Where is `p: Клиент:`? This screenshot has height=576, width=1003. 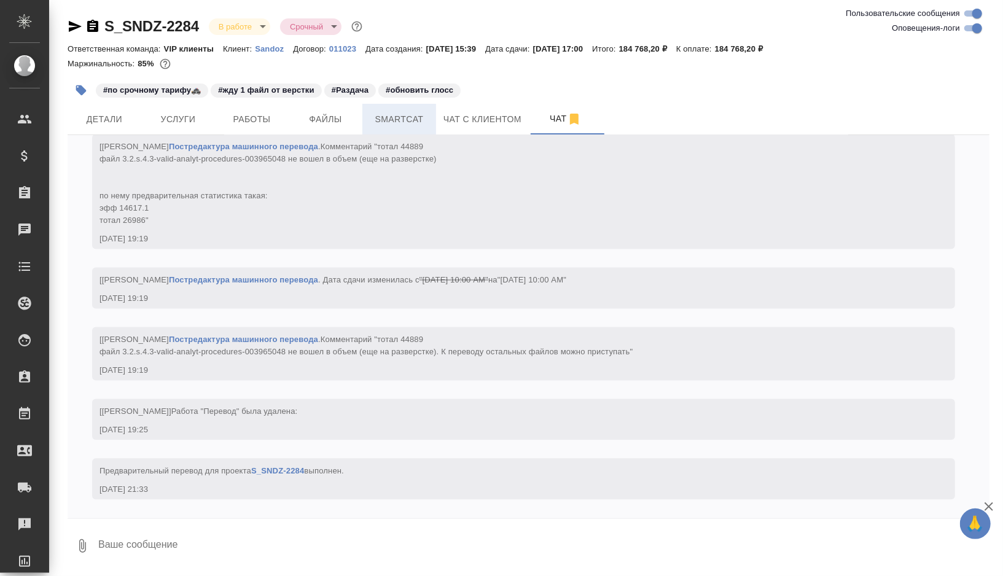
p: Клиент: is located at coordinates (239, 49).